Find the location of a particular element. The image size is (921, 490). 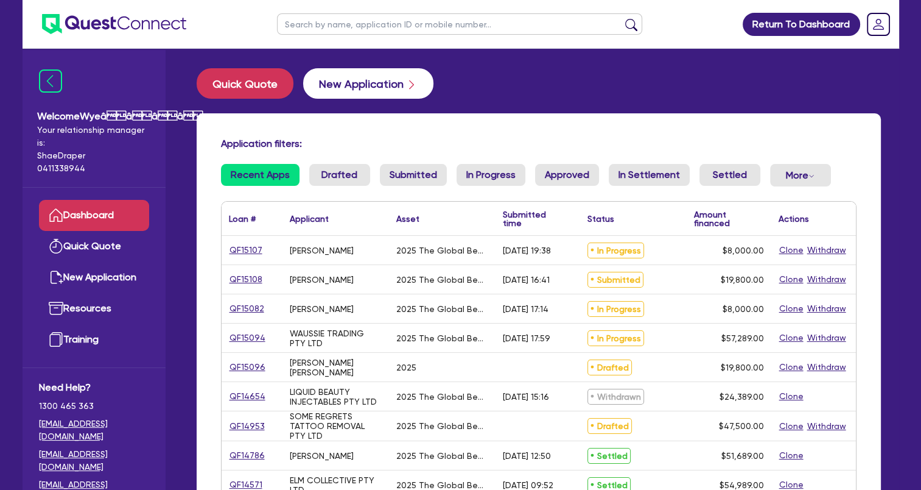

span: $47,500.00 is located at coordinates (742, 426).